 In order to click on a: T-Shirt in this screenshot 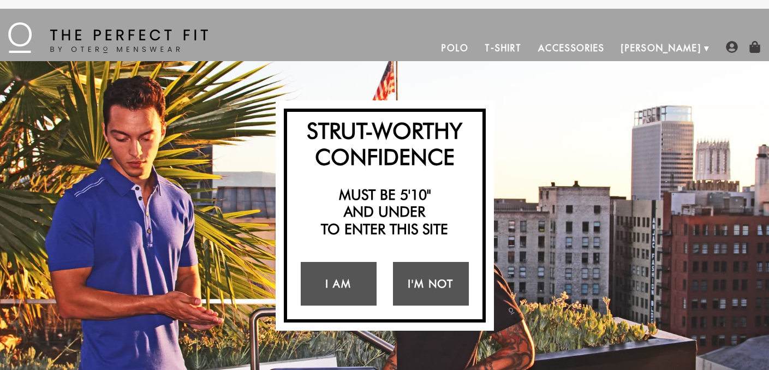, I will do `click(503, 48)`.